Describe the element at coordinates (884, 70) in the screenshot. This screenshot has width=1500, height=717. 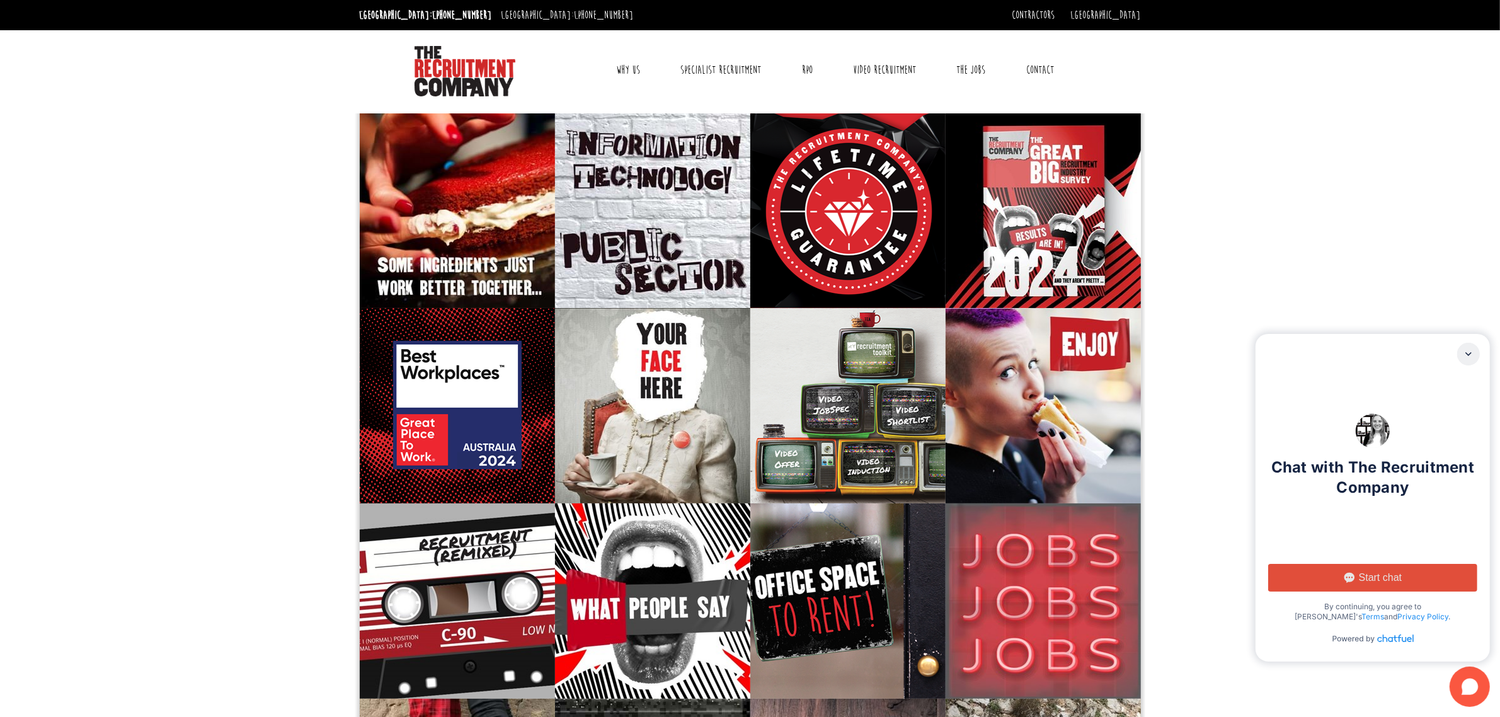
I see `a: Video Recruitment` at that location.